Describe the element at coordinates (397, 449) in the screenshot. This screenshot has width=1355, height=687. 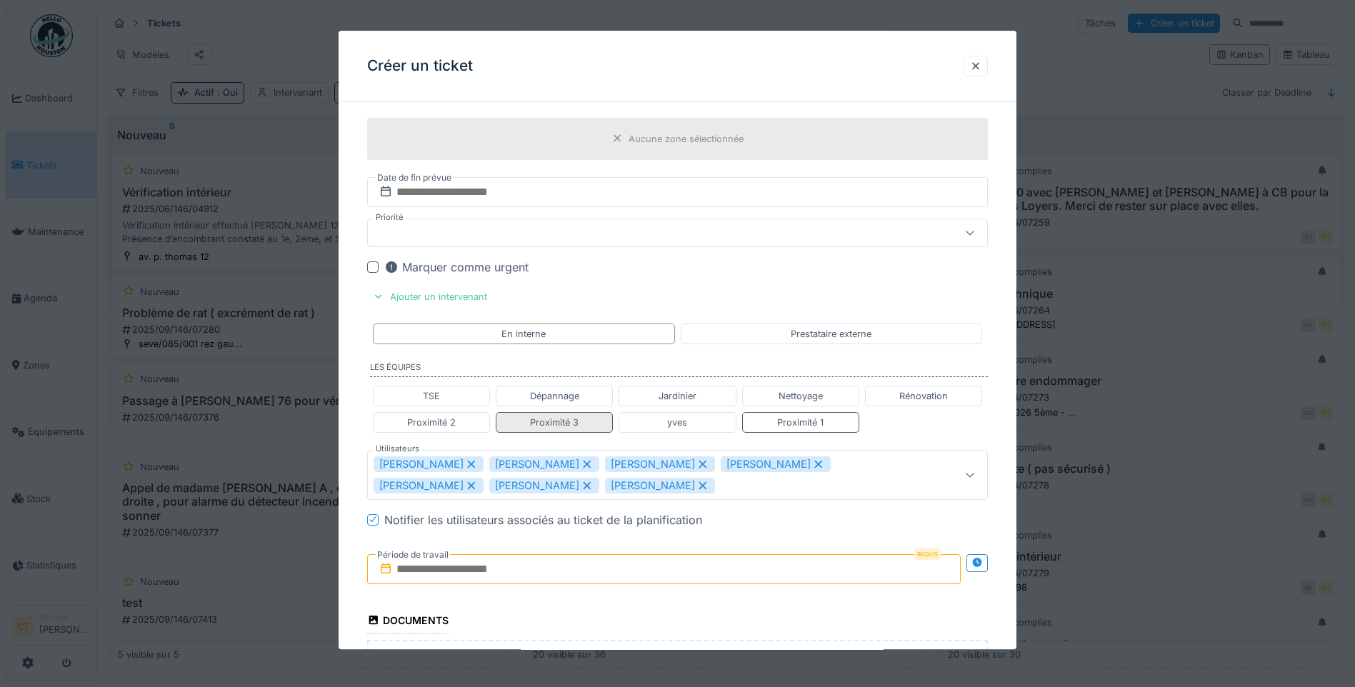
I see `label: Utilisateurs` at that location.